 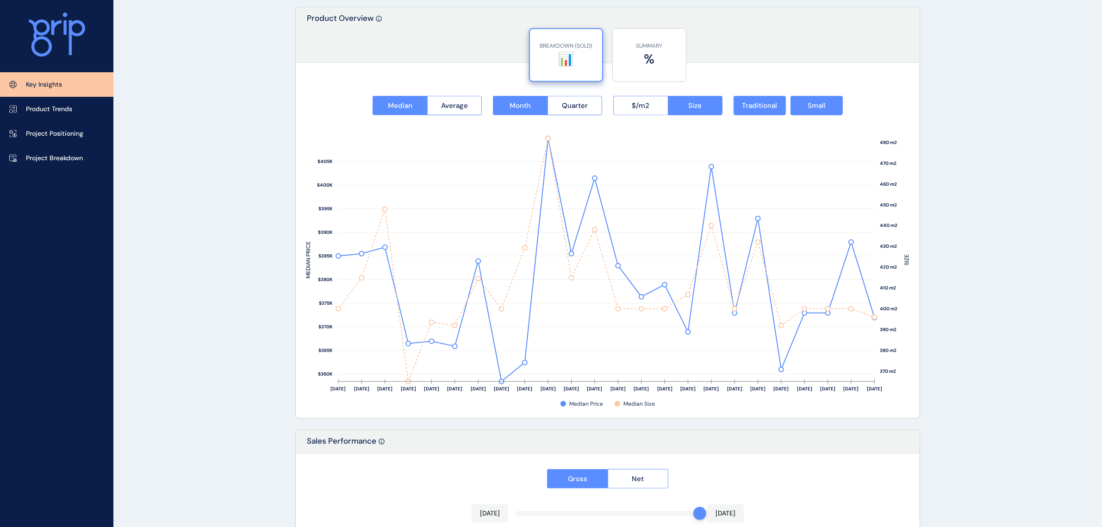 I want to click on button: Traditional, so click(x=759, y=105).